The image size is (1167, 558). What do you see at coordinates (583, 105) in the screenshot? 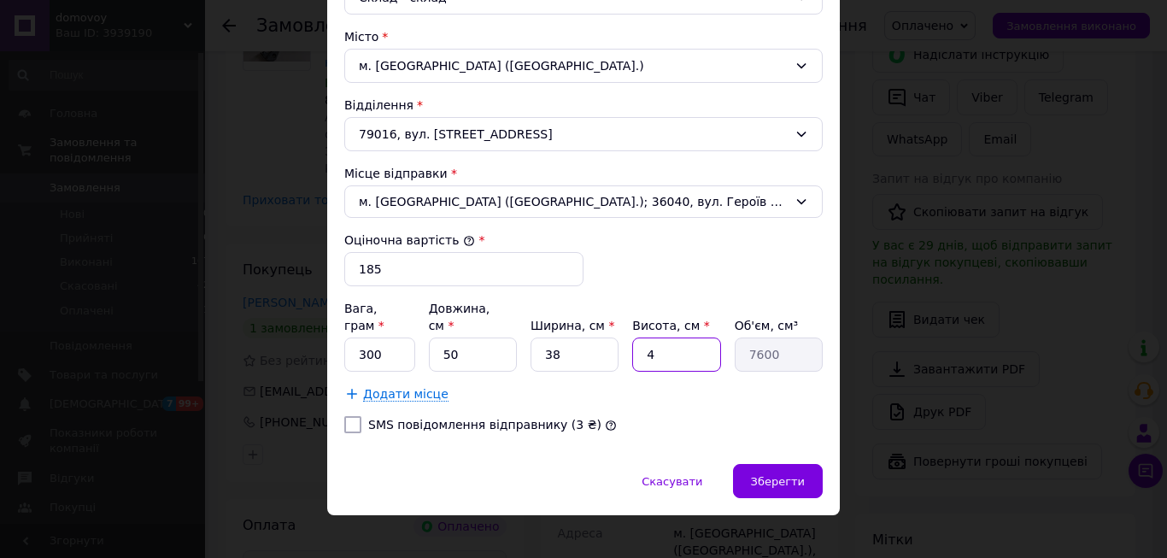
I see `div: Відділення` at bounding box center [583, 105].